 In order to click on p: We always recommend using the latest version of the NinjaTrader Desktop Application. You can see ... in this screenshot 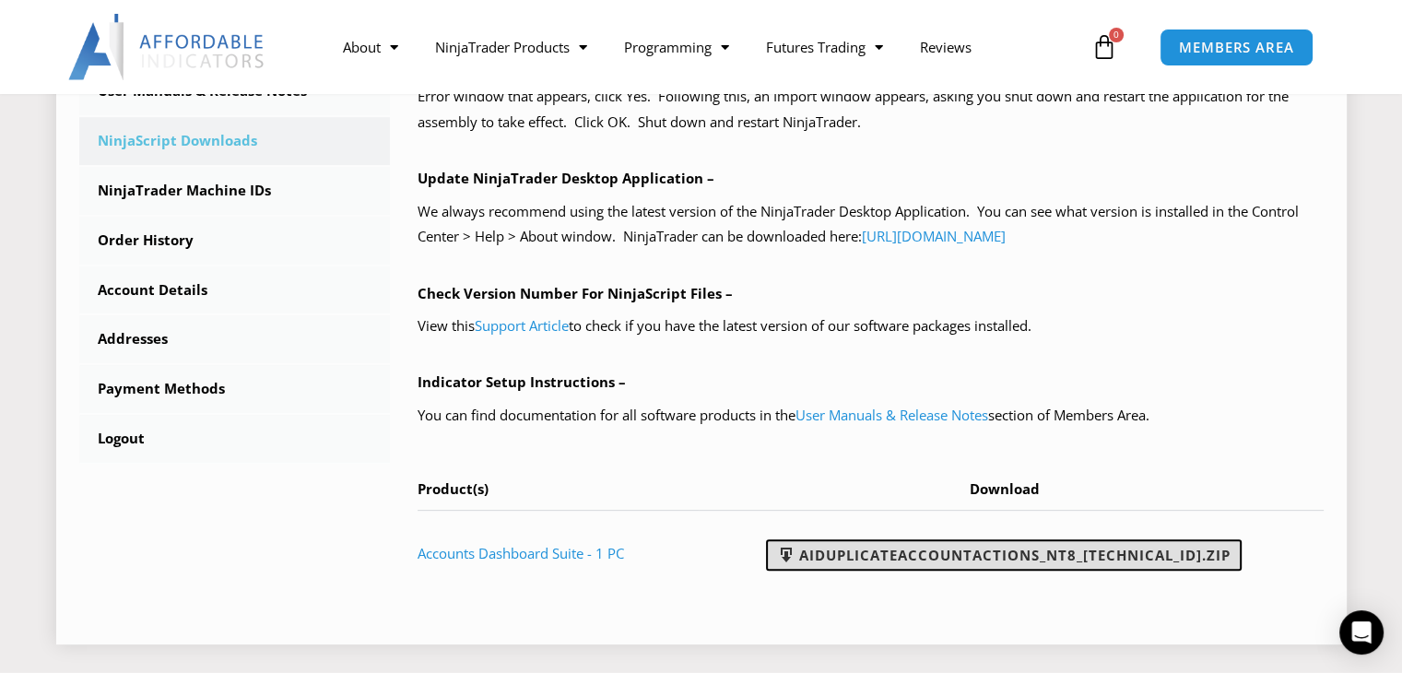, I will do `click(870, 225)`.